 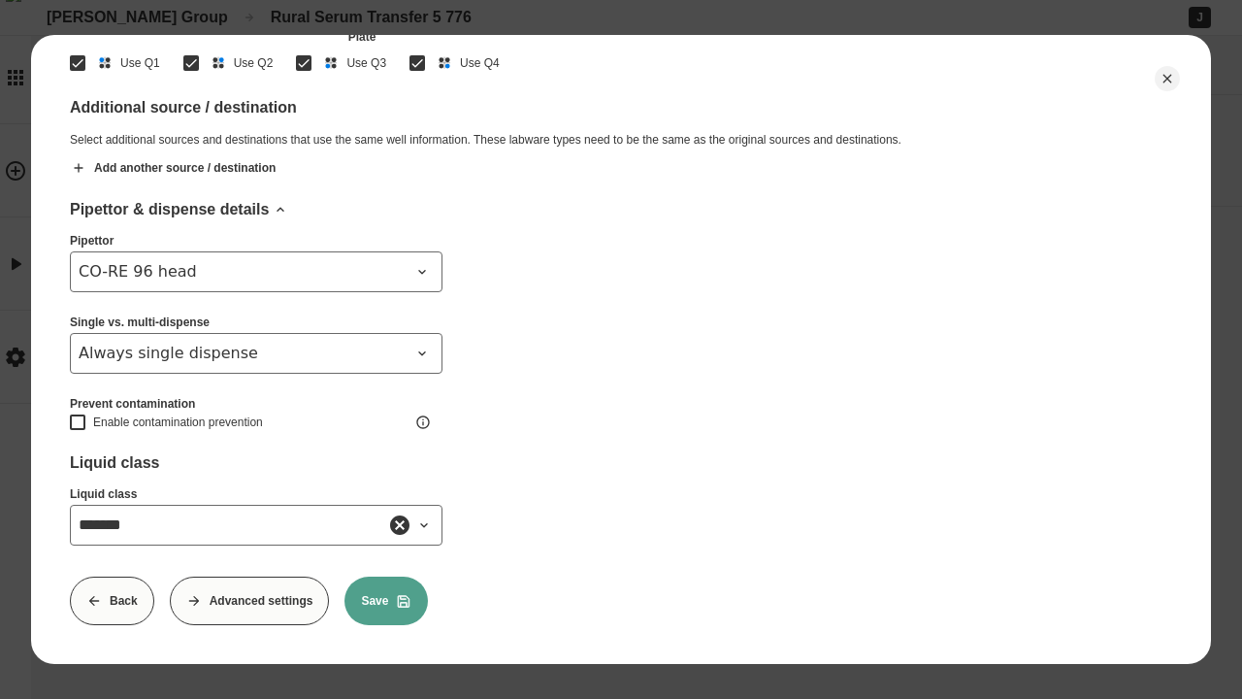 I want to click on label: Single vs. multi-dispense, so click(x=140, y=324).